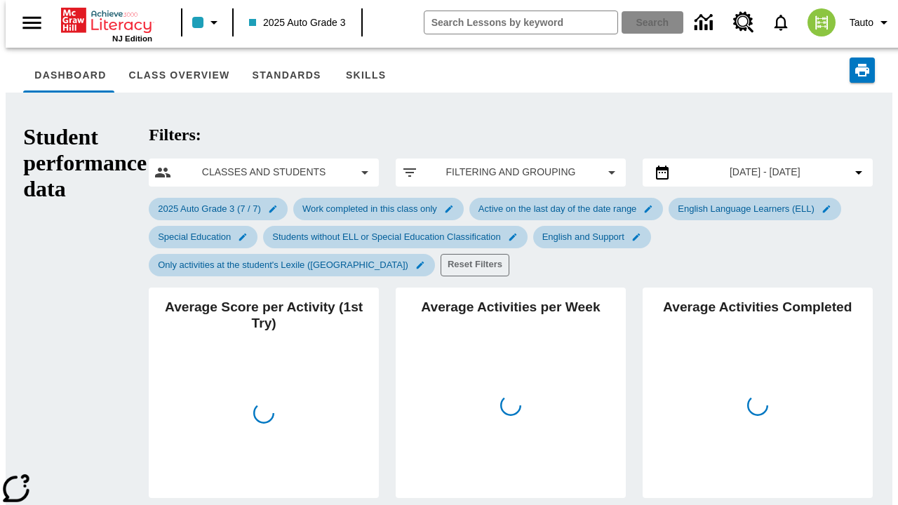 The height and width of the screenshot is (505, 898). What do you see at coordinates (70, 76) in the screenshot?
I see `button: Dashboard` at bounding box center [70, 76].